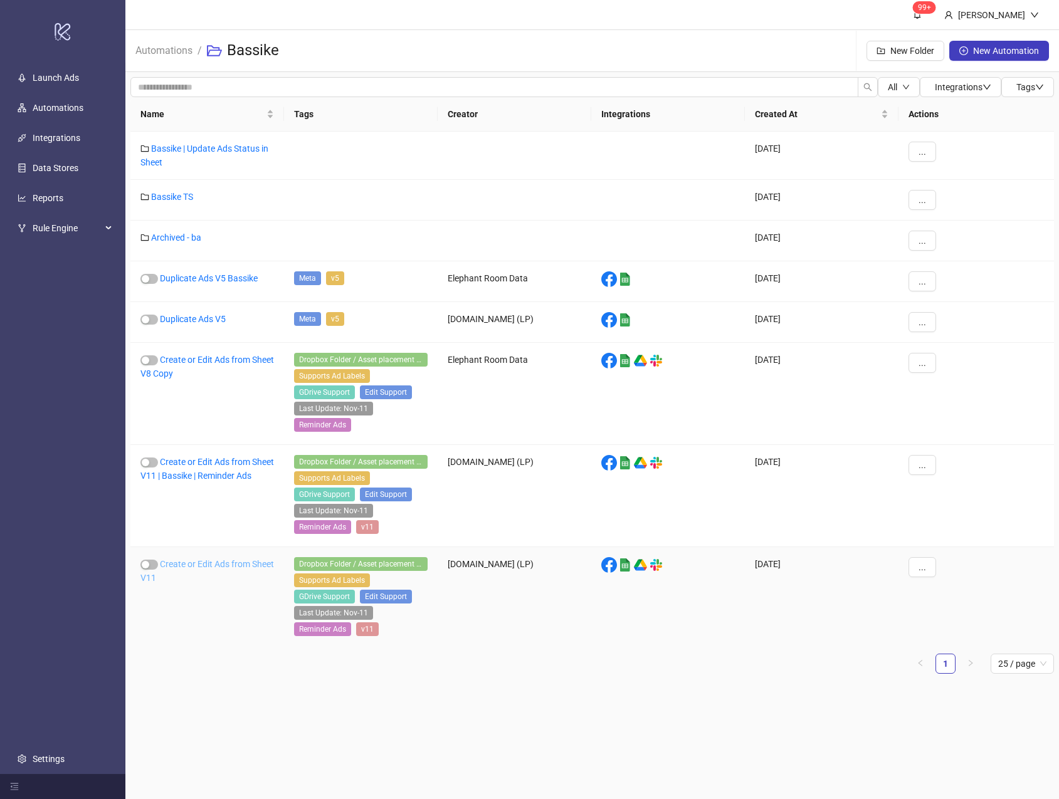  What do you see at coordinates (1005, 51) in the screenshot?
I see `span: New Automation` at bounding box center [1005, 51].